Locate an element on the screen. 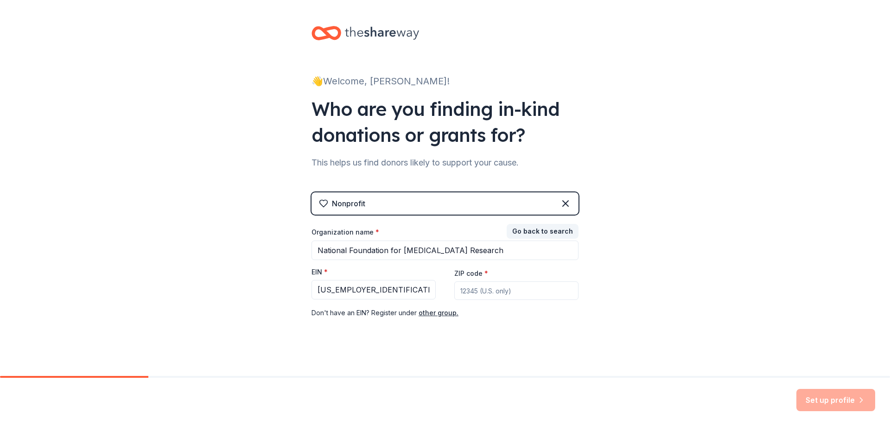 This screenshot has height=426, width=890. input: American Red Cross is located at coordinates (445, 250).